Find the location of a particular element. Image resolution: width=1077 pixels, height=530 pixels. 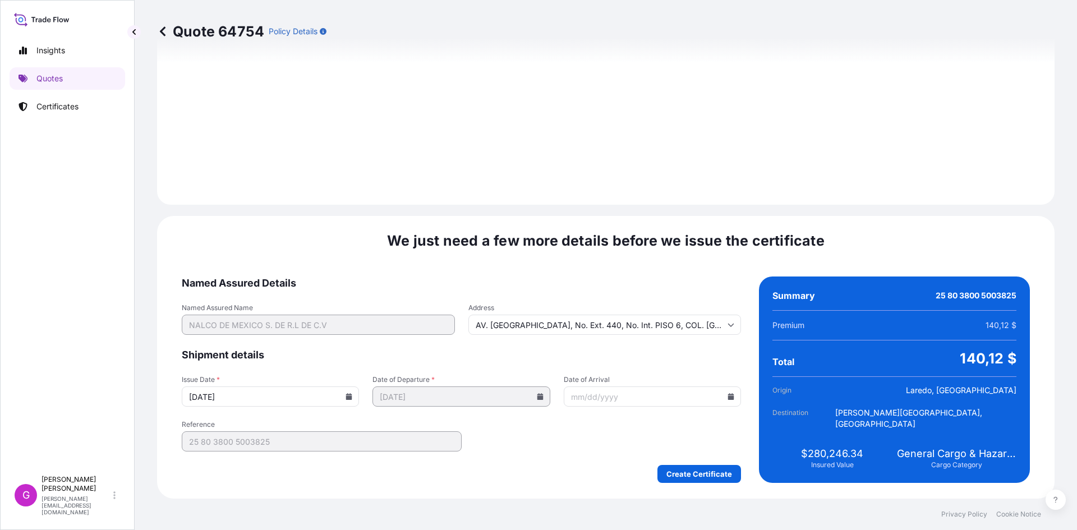

span: Reference is located at coordinates (321, 425).